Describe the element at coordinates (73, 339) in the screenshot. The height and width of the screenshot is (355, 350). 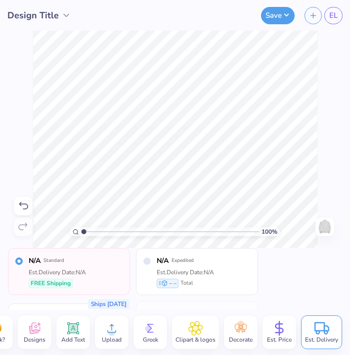
I see `span: Add Text` at that location.